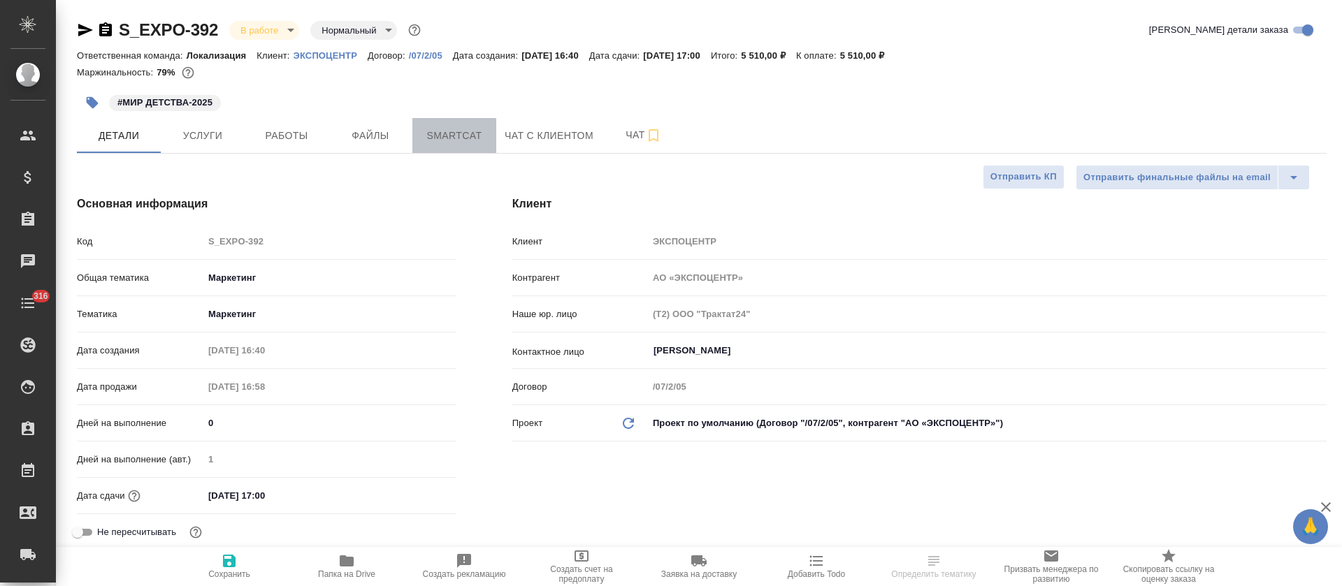 The height and width of the screenshot is (586, 1342). Describe the element at coordinates (140, 387) in the screenshot. I see `p: Дата продажи` at that location.